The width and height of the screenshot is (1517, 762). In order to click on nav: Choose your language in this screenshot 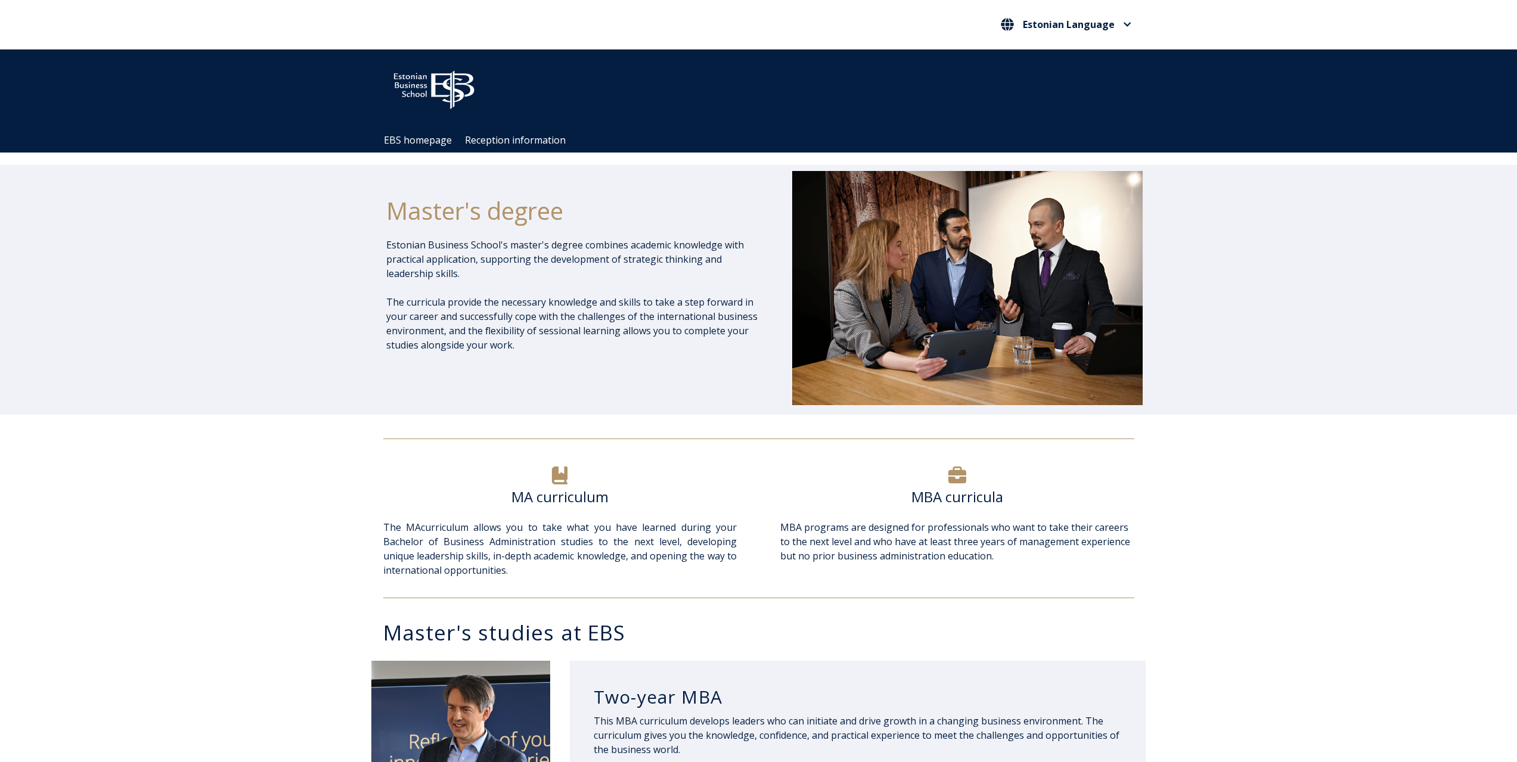, I will do `click(1066, 24)`.